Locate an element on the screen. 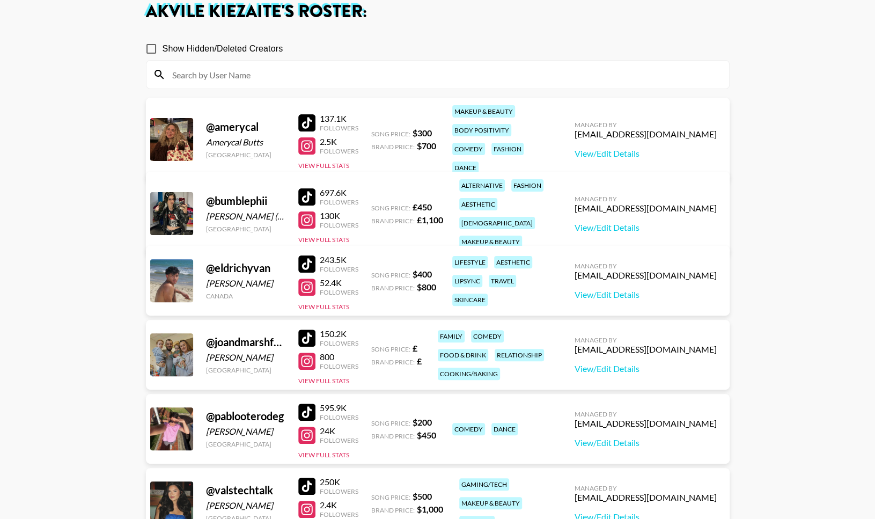 This screenshot has height=519, width=875. div: 2.5K is located at coordinates (339, 142).